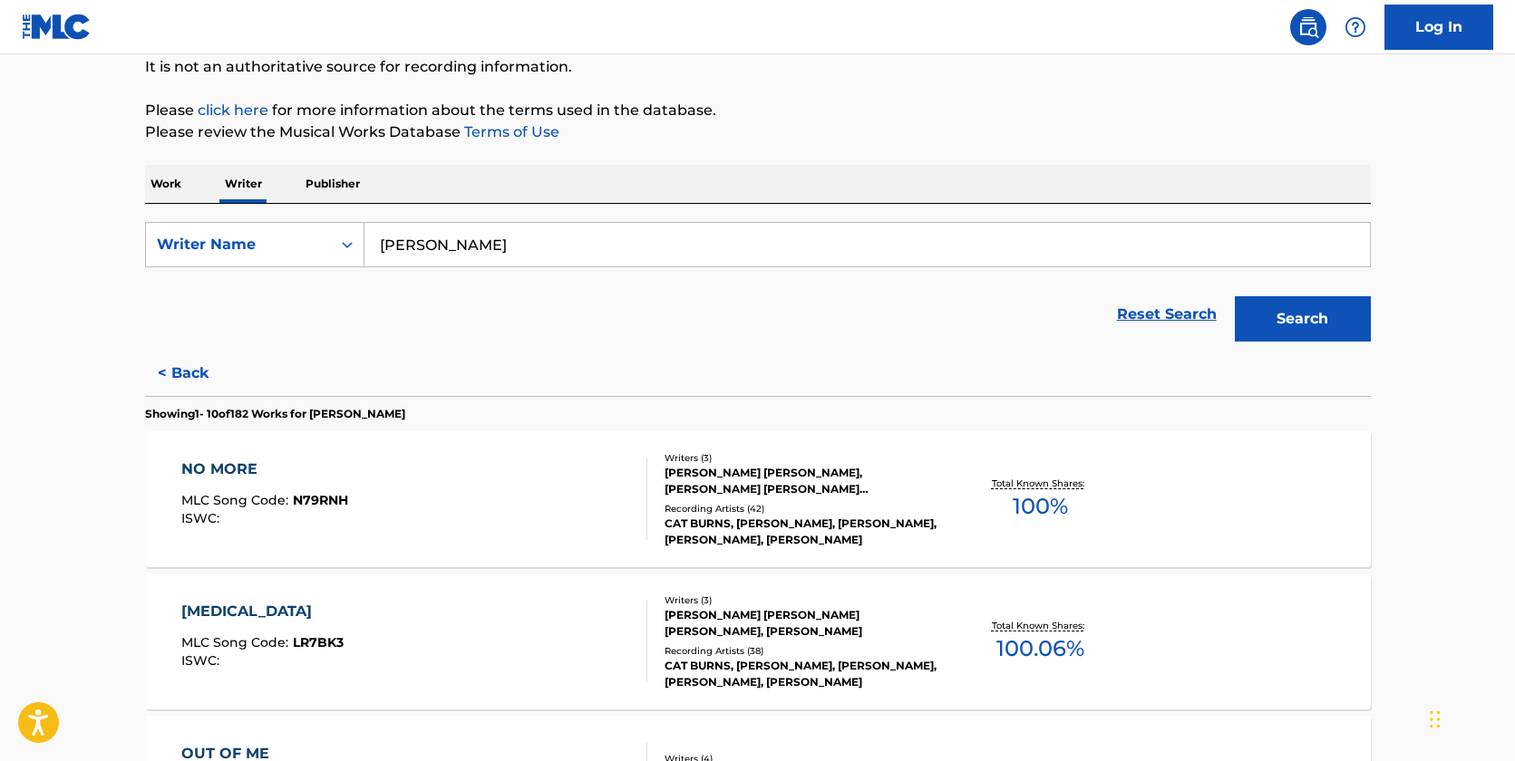 This screenshot has height=761, width=1515. I want to click on div: Chat Widget, so click(1469, 718).